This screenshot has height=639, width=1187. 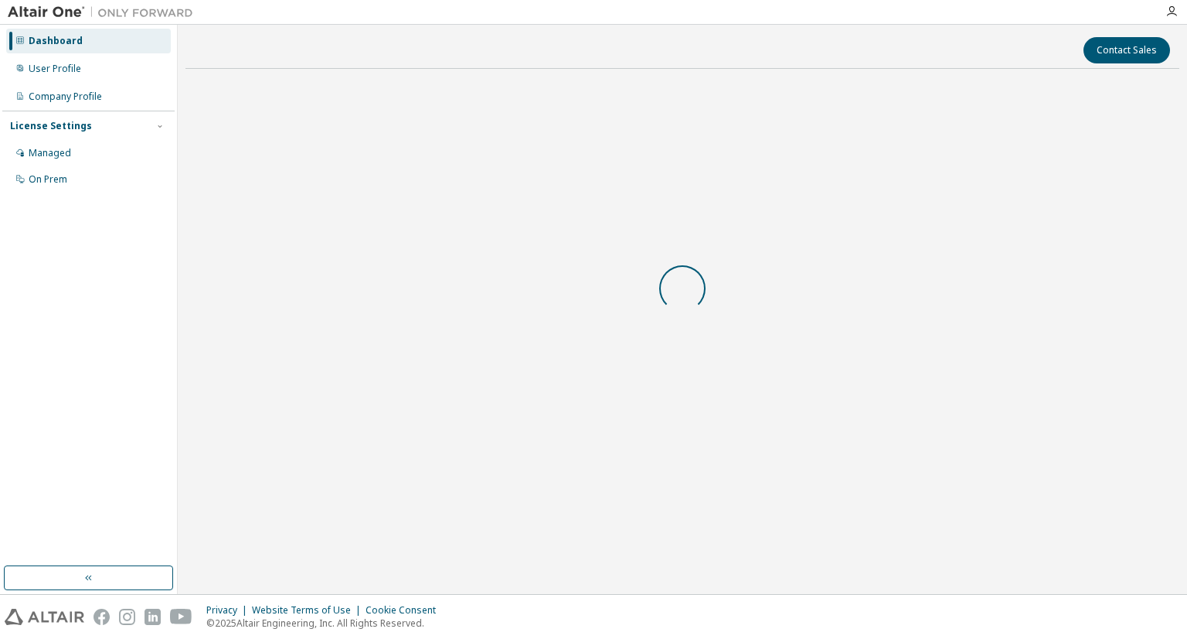 I want to click on div: Website Terms of Use, so click(x=308, y=610).